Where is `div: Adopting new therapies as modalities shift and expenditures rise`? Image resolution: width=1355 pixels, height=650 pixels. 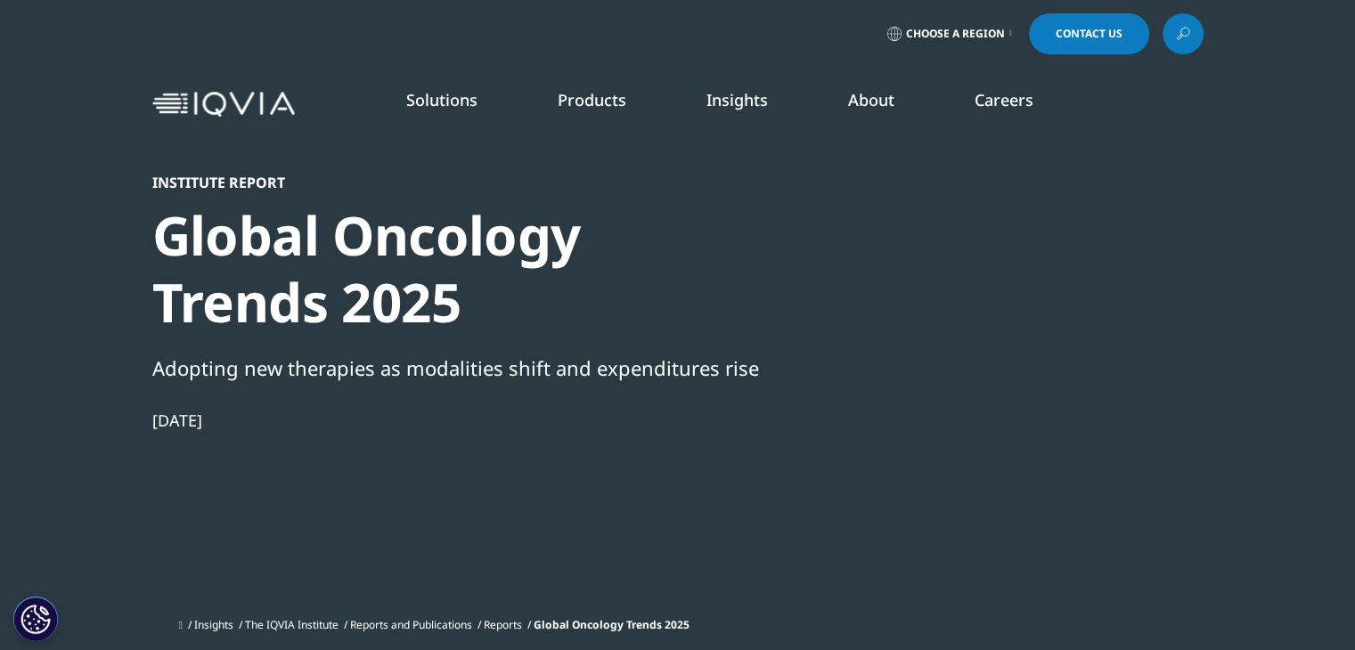
div: Adopting new therapies as modalities shift and expenditures rise is located at coordinates (458, 368).